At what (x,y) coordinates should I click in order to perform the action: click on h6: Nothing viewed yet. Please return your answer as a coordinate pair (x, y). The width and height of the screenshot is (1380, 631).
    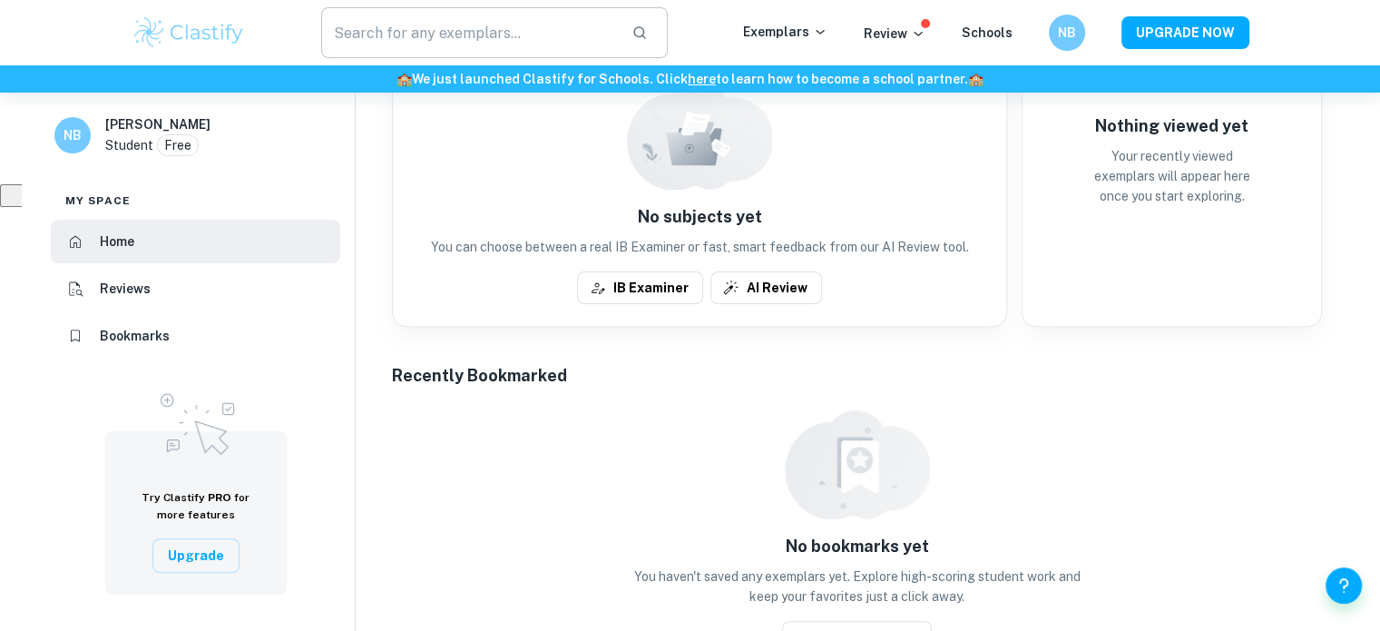
    Looking at the image, I should click on (1172, 126).